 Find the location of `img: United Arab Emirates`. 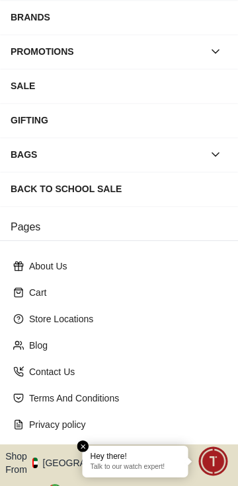

img: United Arab Emirates is located at coordinates (35, 463).